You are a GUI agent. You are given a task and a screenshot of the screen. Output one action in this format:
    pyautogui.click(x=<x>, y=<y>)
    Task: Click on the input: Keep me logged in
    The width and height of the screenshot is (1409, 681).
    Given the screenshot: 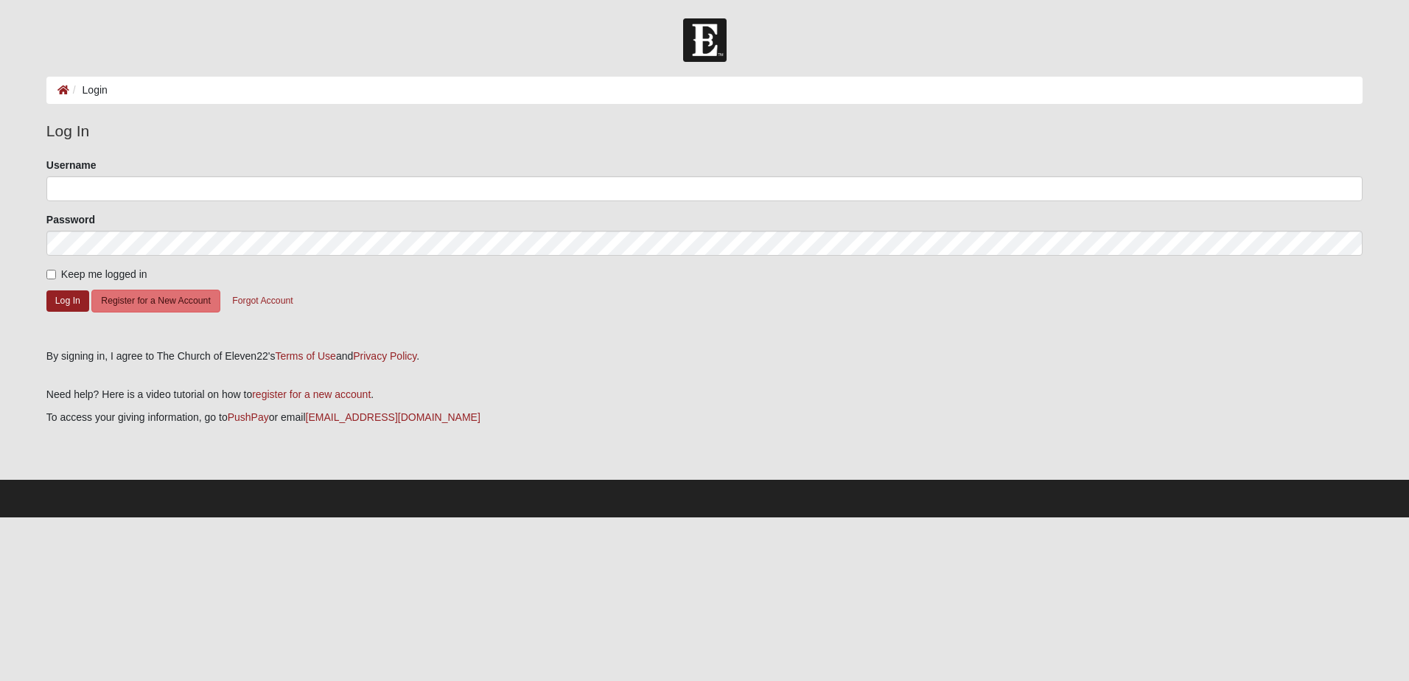 What is the action you would take?
    pyautogui.click(x=51, y=274)
    